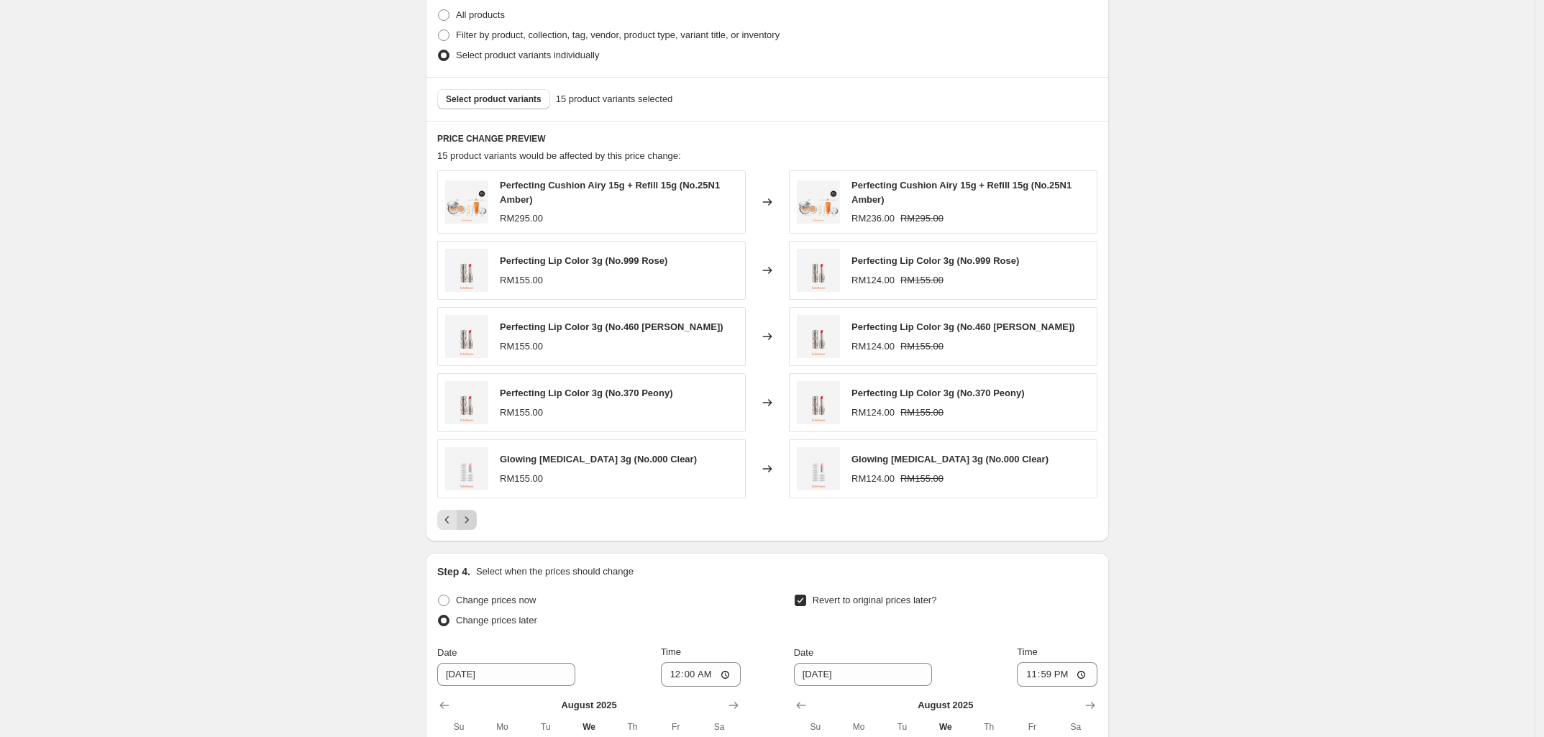 Image resolution: width=1544 pixels, height=737 pixels. Describe the element at coordinates (496, 620) in the screenshot. I see `span: Change prices later` at that location.